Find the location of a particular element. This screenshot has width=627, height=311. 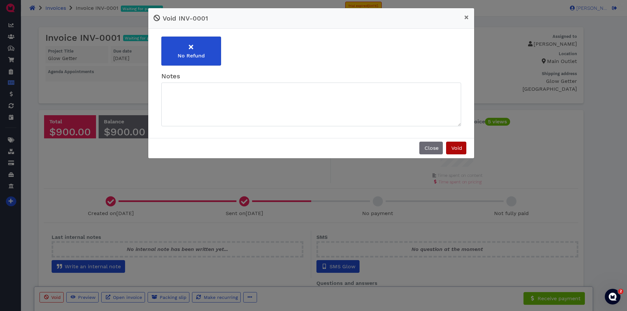

span: Void INV-0001 is located at coordinates (185, 18).